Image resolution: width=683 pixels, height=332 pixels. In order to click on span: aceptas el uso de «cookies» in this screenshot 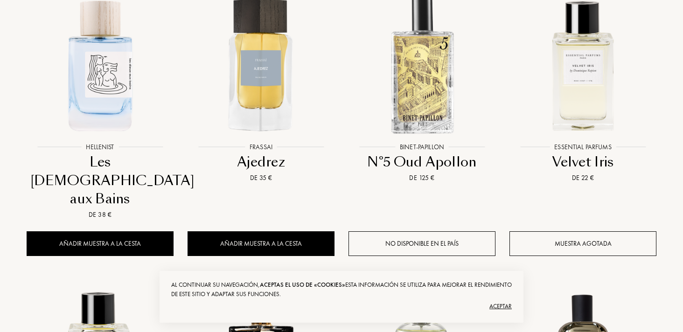, I will do `click(302, 285)`.